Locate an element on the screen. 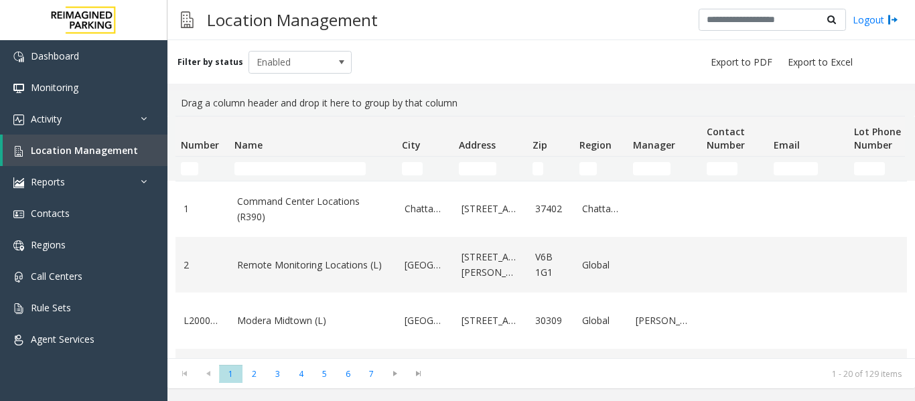 The height and width of the screenshot is (401, 915). span: Number is located at coordinates (200, 145).